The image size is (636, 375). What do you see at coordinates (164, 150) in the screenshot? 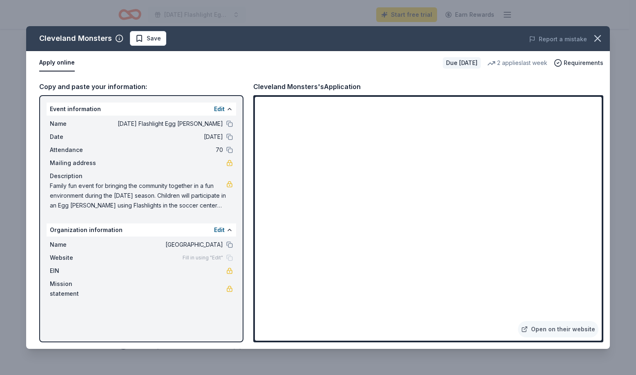
I see `span: 70` at bounding box center [164, 150].